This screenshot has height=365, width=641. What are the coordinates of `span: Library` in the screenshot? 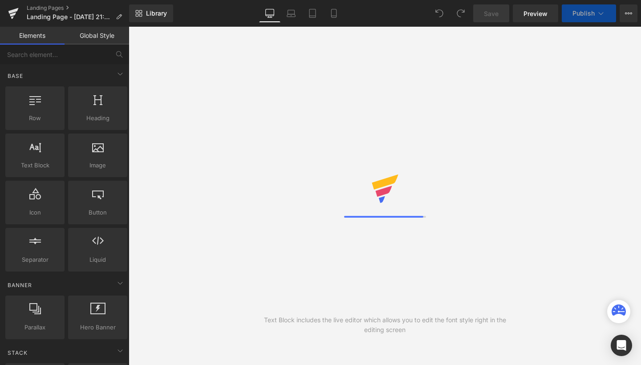 It's located at (156, 13).